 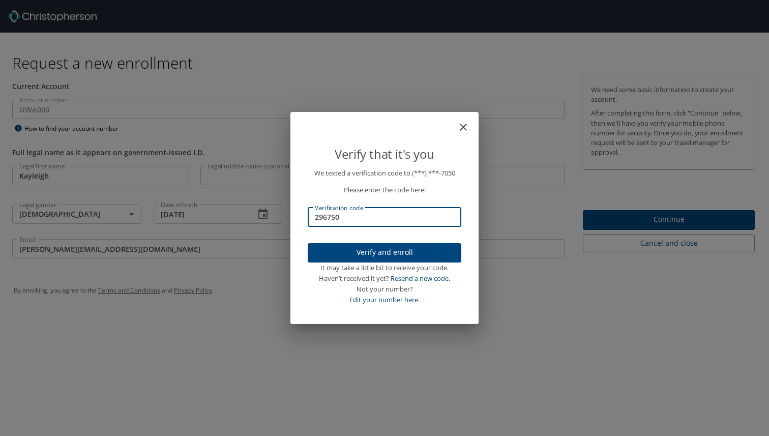 What do you see at coordinates (384, 267) in the screenshot?
I see `div: It may take a little bit to receive your code.` at bounding box center [384, 267].